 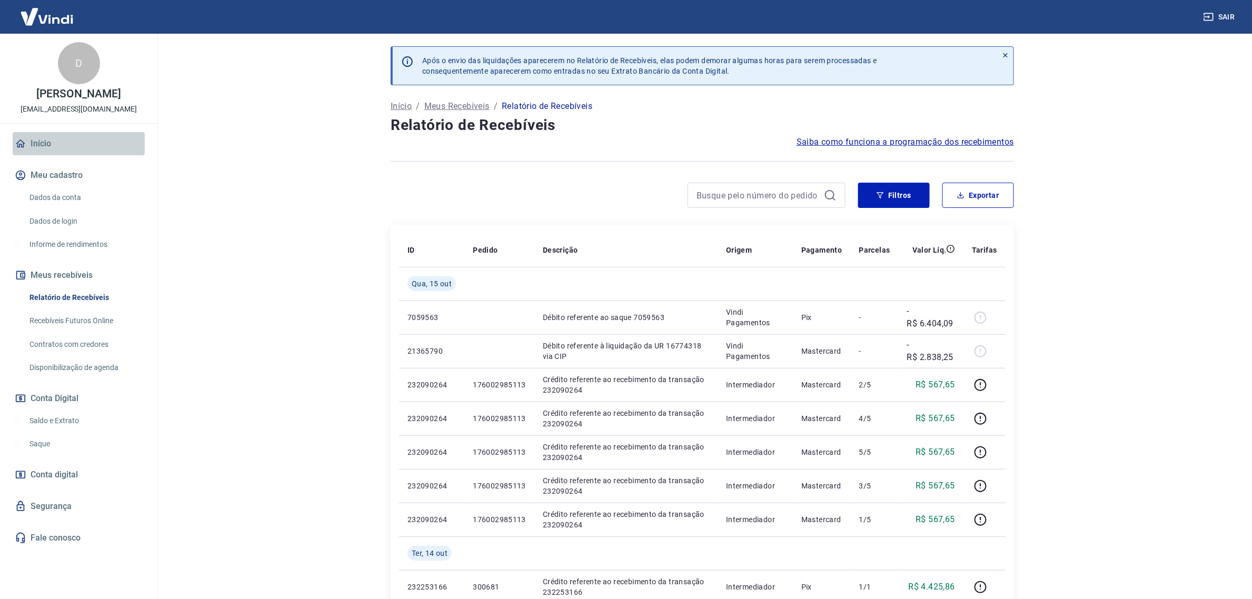 I want to click on a: Contratos com credores, so click(x=85, y=344).